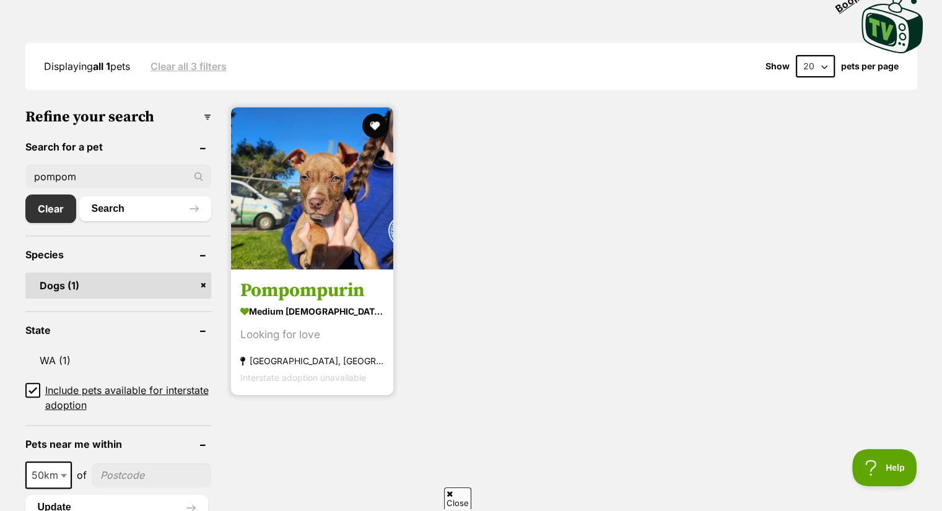  Describe the element at coordinates (312, 335) in the screenshot. I see `div: Looking for love` at that location.